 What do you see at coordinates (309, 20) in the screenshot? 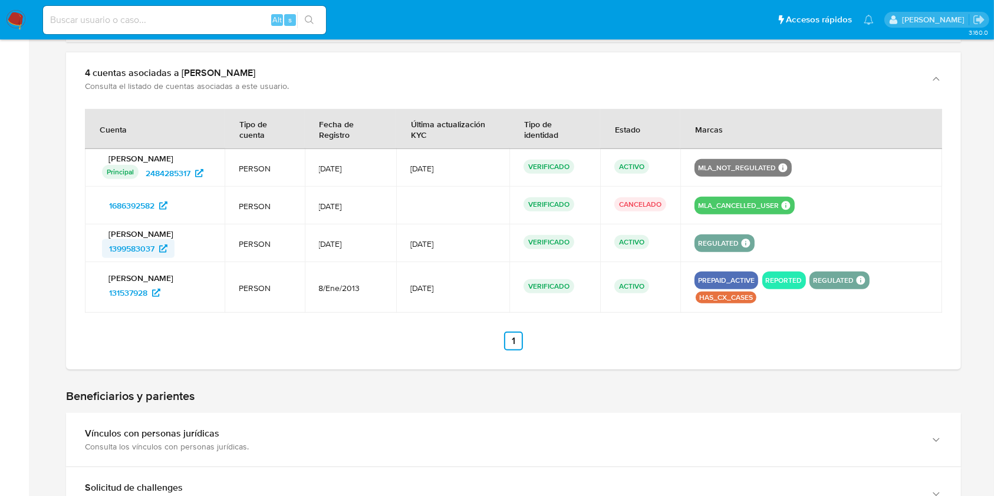
I see `button: search-icon` at bounding box center [309, 20].